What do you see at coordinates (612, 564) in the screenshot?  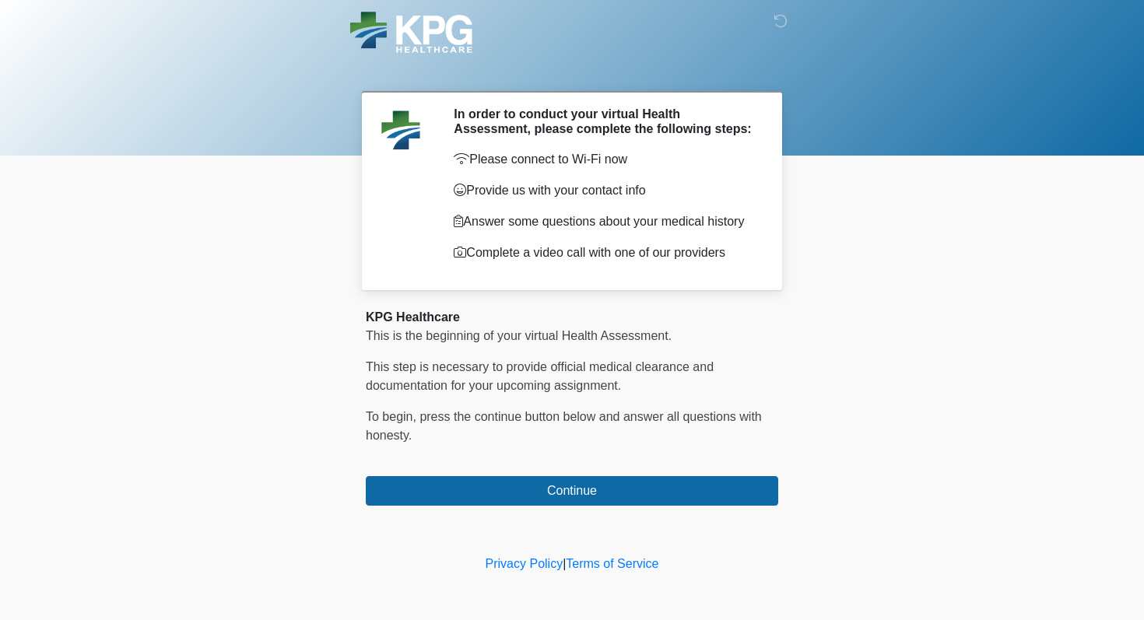 I see `a: Terms of Service` at bounding box center [612, 564].